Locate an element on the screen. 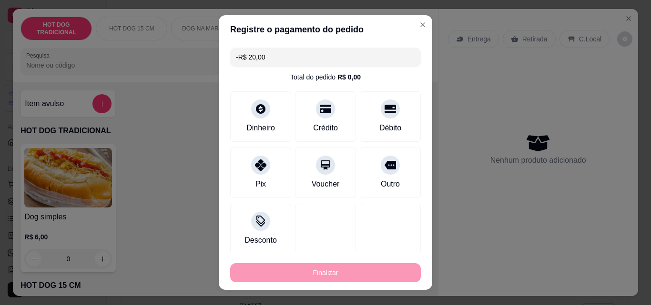  div: Total do pedido is located at coordinates (326, 77).